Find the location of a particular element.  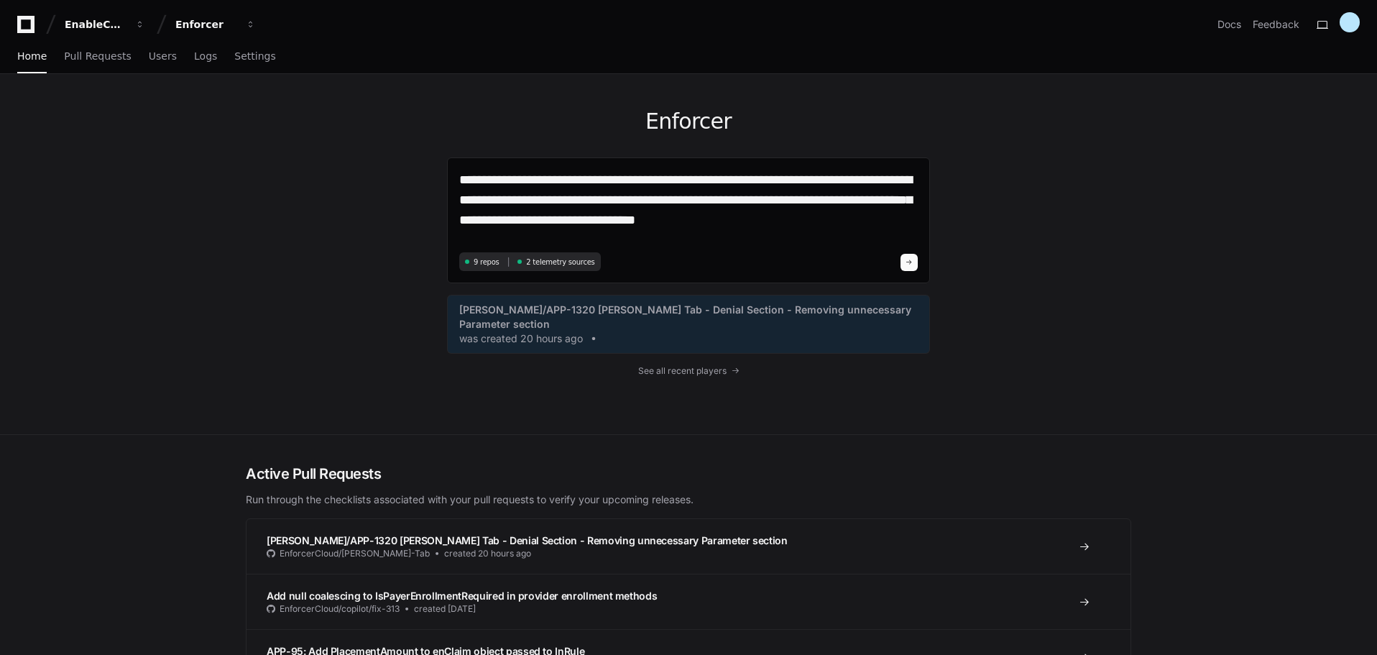

button: Feedback is located at coordinates (1276, 24).